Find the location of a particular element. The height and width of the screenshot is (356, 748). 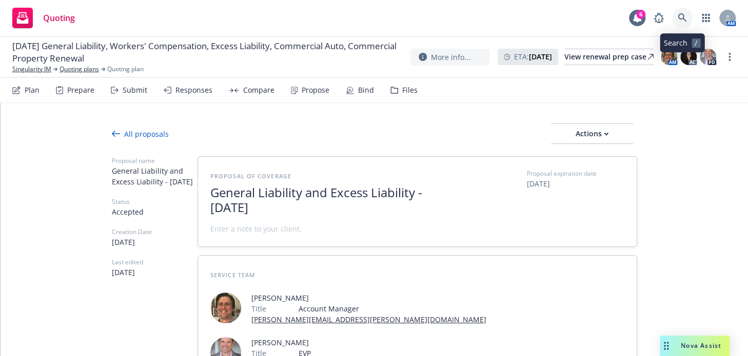

span: Proposal expiration date is located at coordinates (561, 174).